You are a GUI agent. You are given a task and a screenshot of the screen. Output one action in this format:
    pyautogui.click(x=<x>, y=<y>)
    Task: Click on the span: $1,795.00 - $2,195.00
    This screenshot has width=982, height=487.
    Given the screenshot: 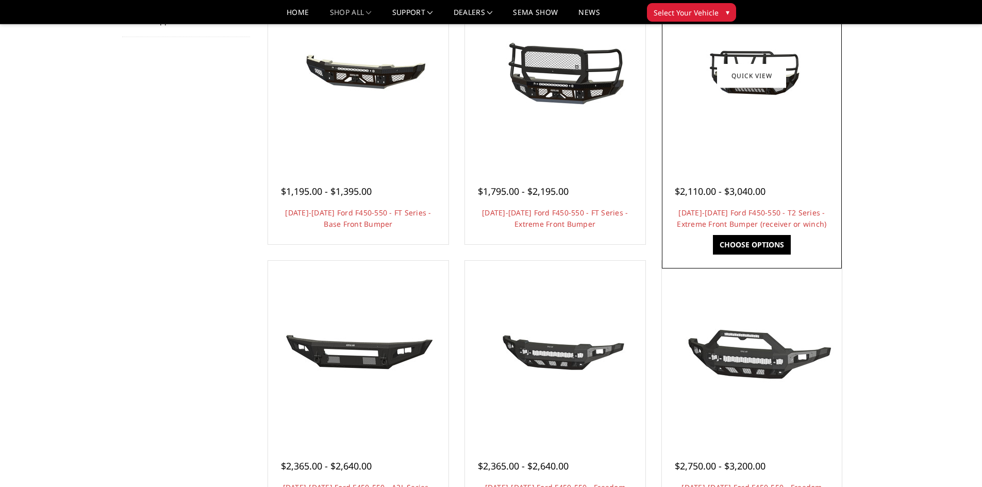 What is the action you would take?
    pyautogui.click(x=523, y=191)
    